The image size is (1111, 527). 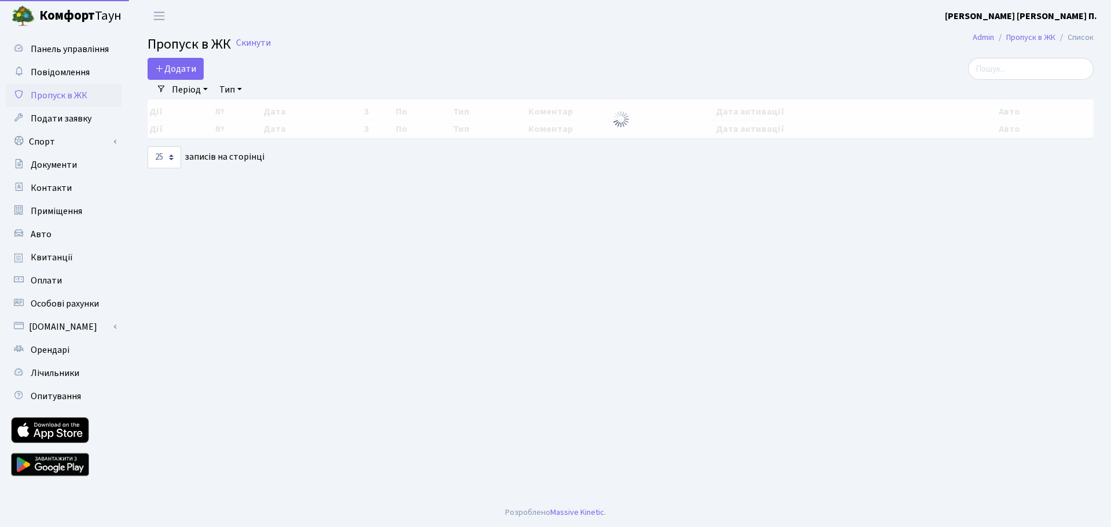 What do you see at coordinates (64, 72) in the screenshot?
I see `a: Повідомлення` at bounding box center [64, 72].